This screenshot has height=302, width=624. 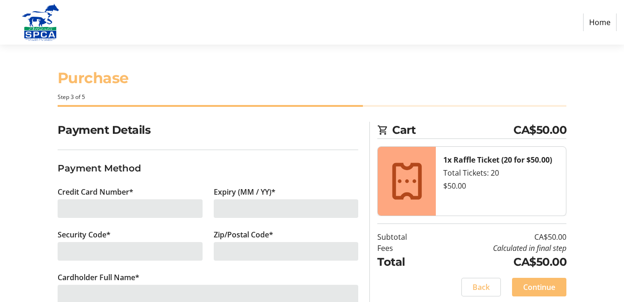 I want to click on img: Alberta SPCA's Logo, so click(x=40, y=22).